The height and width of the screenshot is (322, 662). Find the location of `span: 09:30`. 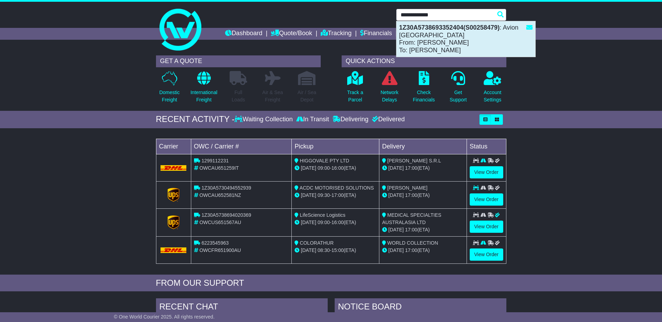

span: 09:30 is located at coordinates (323, 195).